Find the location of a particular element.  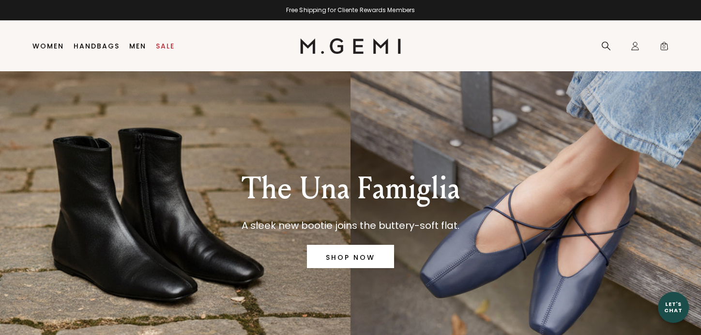

a: Sale is located at coordinates (165, 46).